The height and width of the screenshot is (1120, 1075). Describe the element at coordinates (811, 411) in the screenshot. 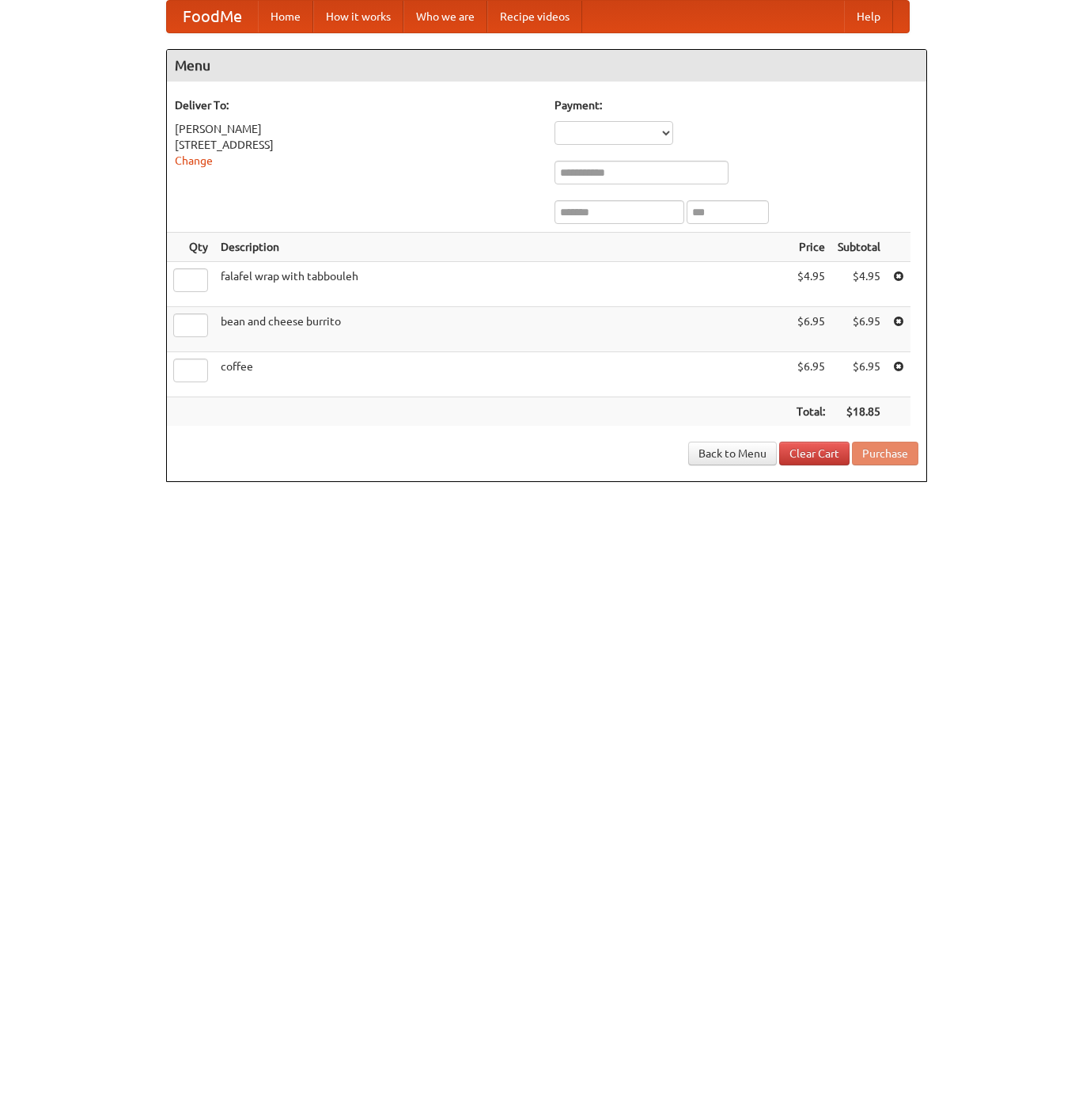

I see `th: Total:` at that location.